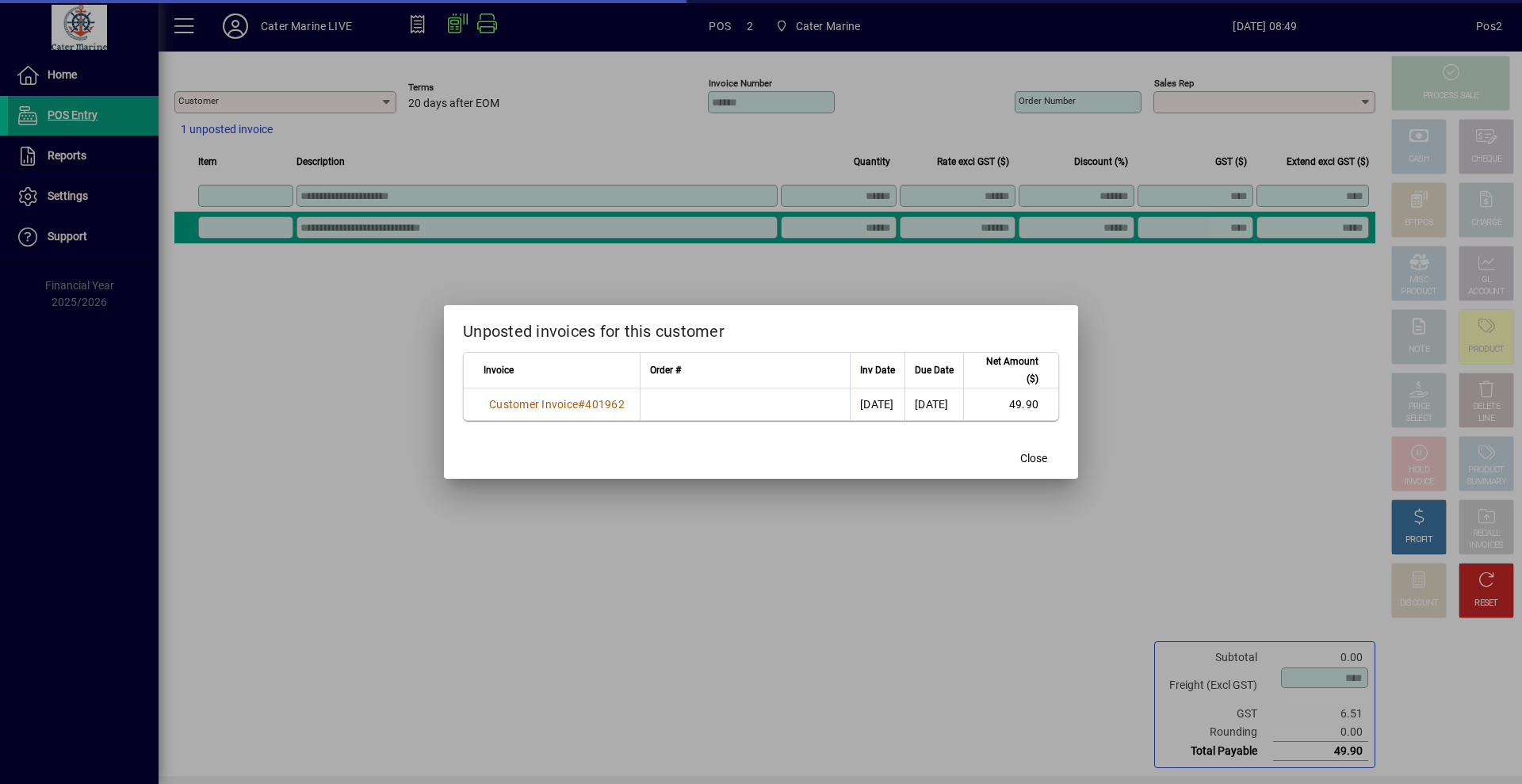 Image resolution: width=1522 pixels, height=784 pixels. Describe the element at coordinates (498, 370) in the screenshot. I see `span: Invoice` at that location.